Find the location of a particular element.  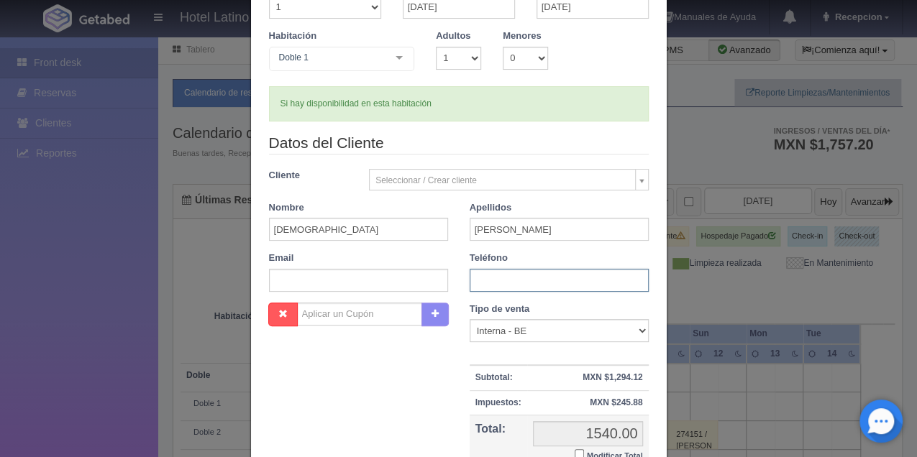

span: Doble 1 is located at coordinates (330, 58).